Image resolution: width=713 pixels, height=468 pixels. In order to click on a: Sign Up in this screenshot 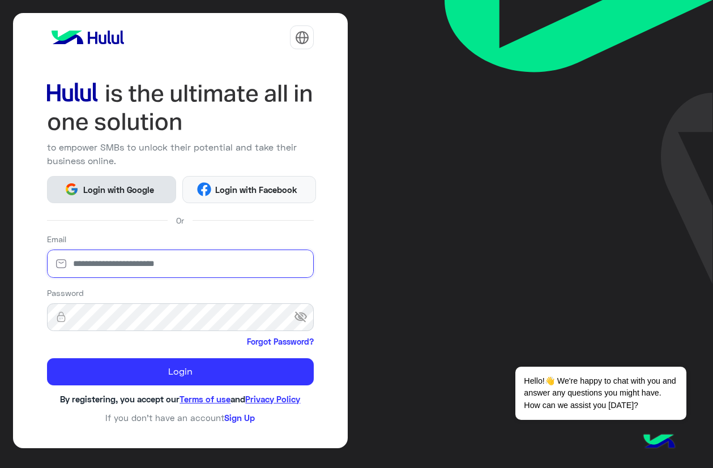, I will do `click(240, 418)`.